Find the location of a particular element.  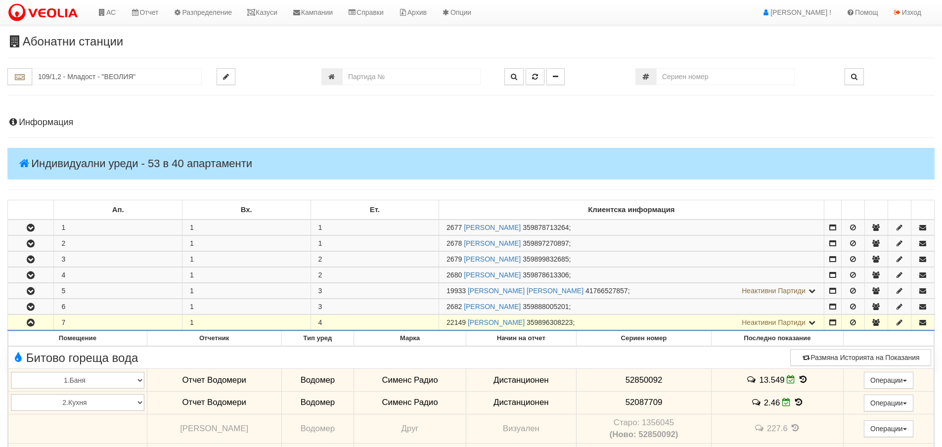

th: Последно показание is located at coordinates (777, 339).